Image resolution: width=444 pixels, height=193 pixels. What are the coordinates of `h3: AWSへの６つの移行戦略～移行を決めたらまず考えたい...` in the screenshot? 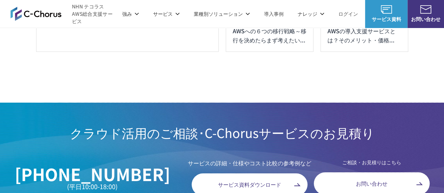 It's located at (269, 35).